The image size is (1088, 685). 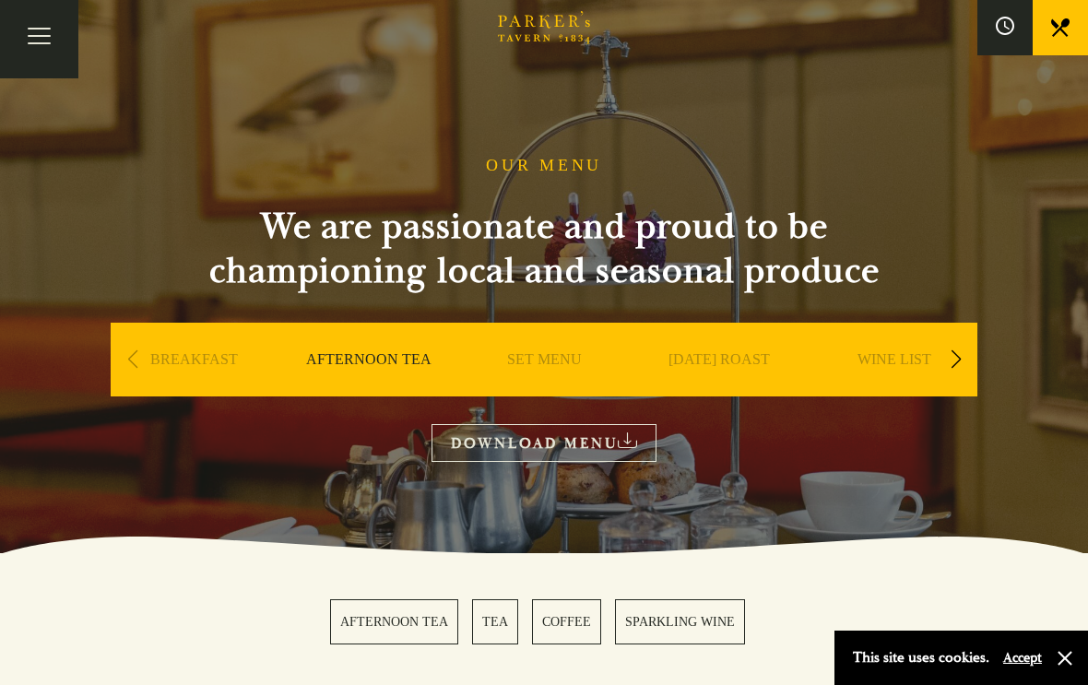 I want to click on div: 1 / 9, so click(x=194, y=387).